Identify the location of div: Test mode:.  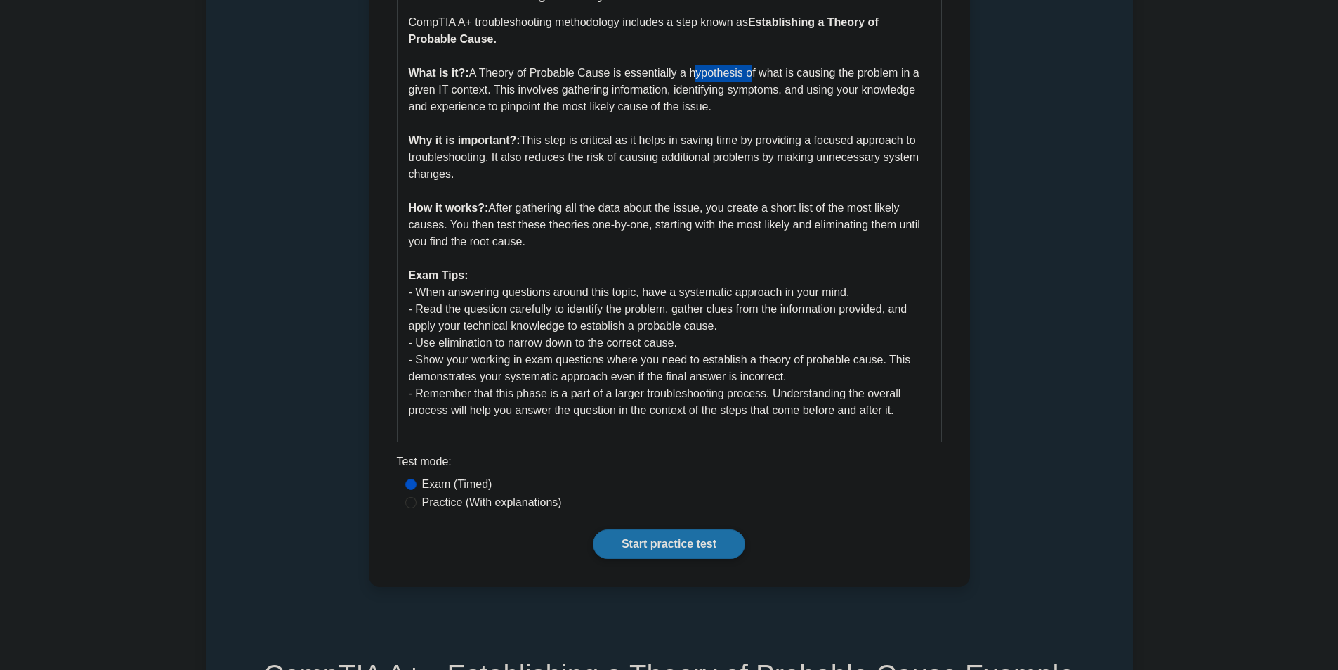
(670, 464).